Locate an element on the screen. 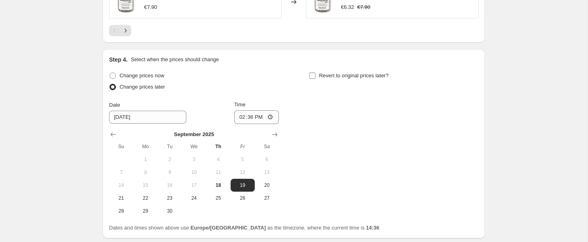  span: 9 is located at coordinates (170, 172).